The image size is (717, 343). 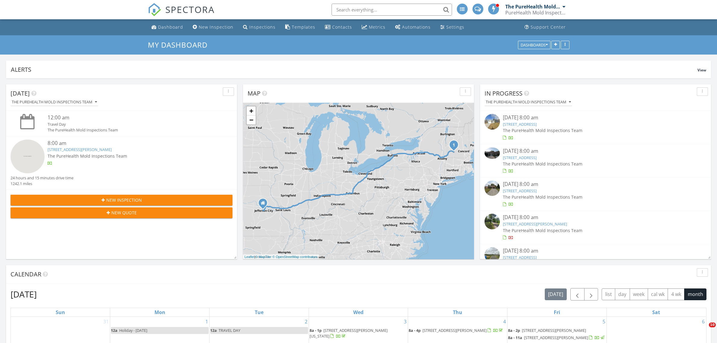 I want to click on a: New Inspection, so click(x=213, y=27).